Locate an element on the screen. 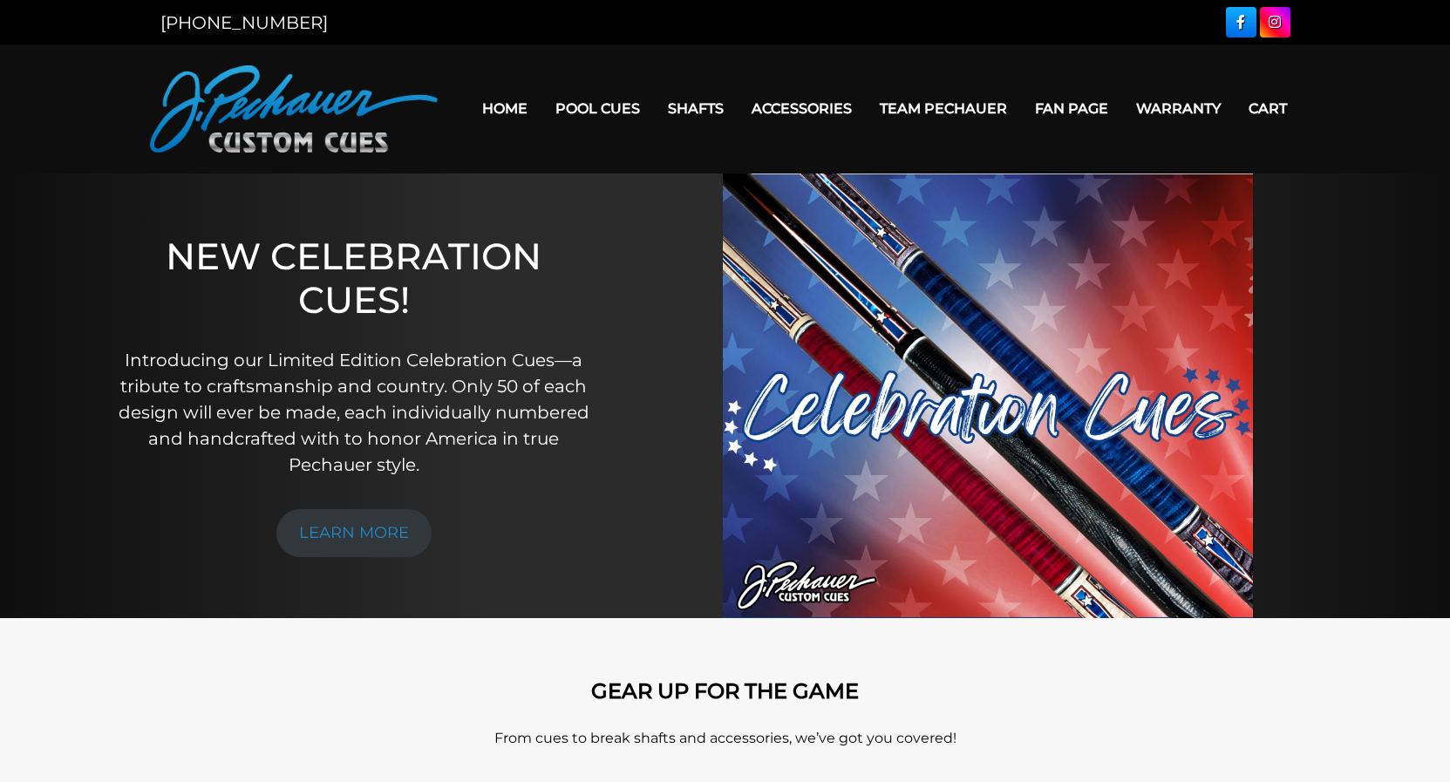 The width and height of the screenshot is (1450, 782). strong: GEAR UP FOR THE GAME is located at coordinates (724, 690).